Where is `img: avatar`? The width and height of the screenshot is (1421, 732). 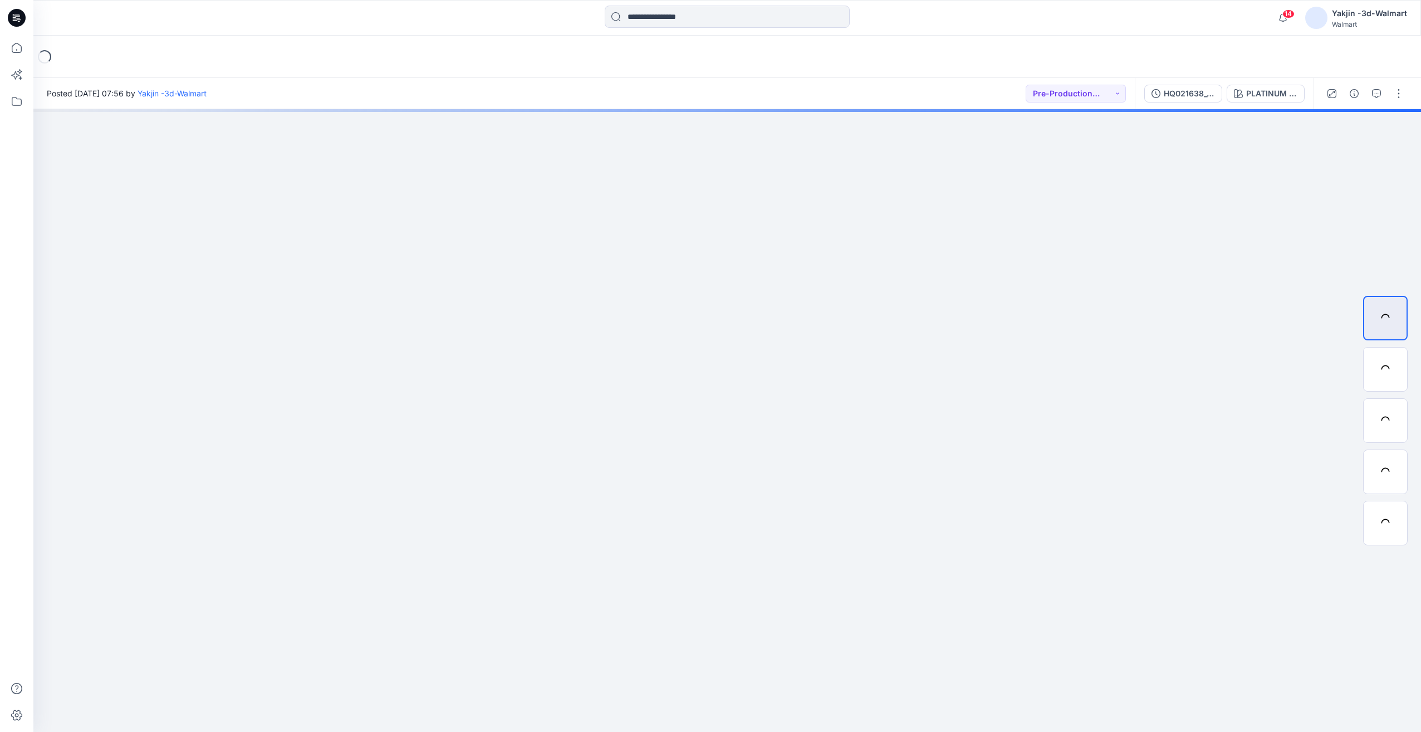
img: avatar is located at coordinates (1317, 18).